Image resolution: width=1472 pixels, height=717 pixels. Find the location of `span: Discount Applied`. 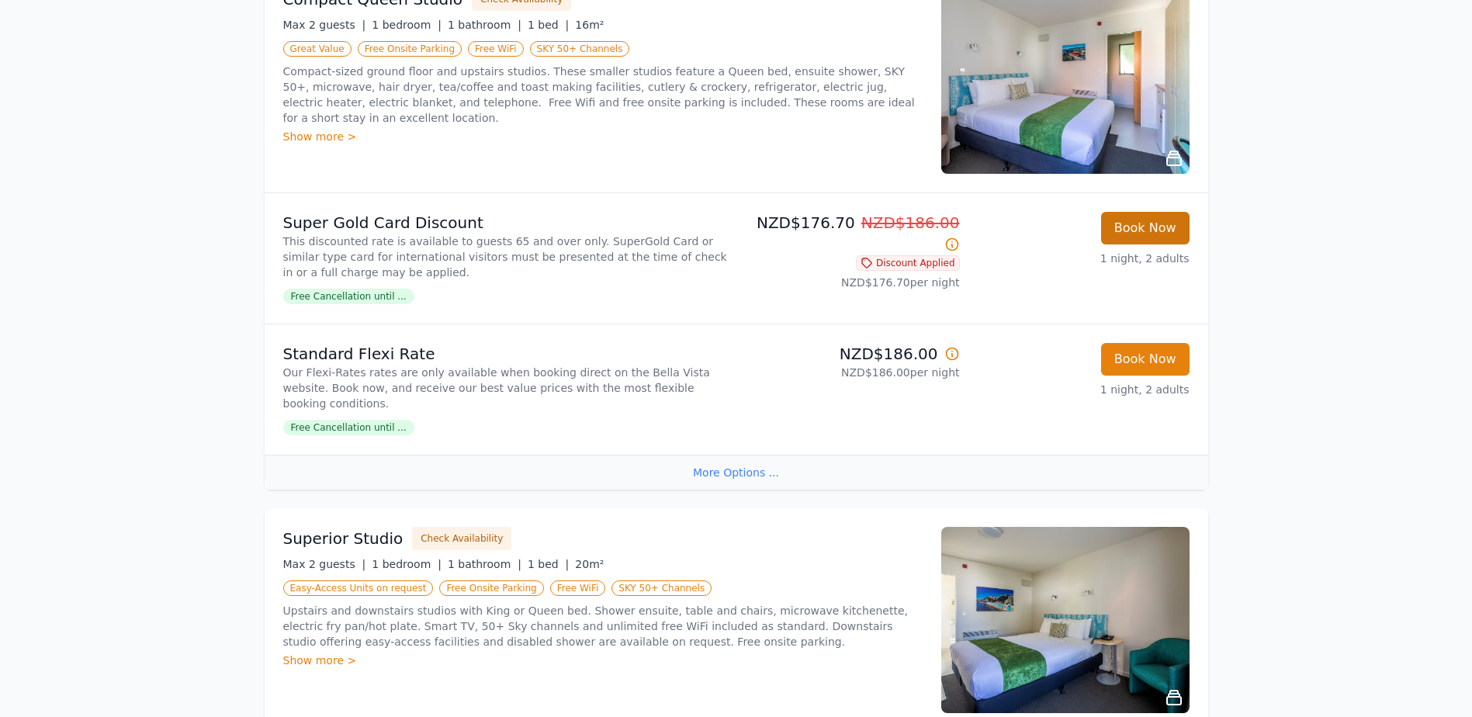

span: Discount Applied is located at coordinates (908, 263).